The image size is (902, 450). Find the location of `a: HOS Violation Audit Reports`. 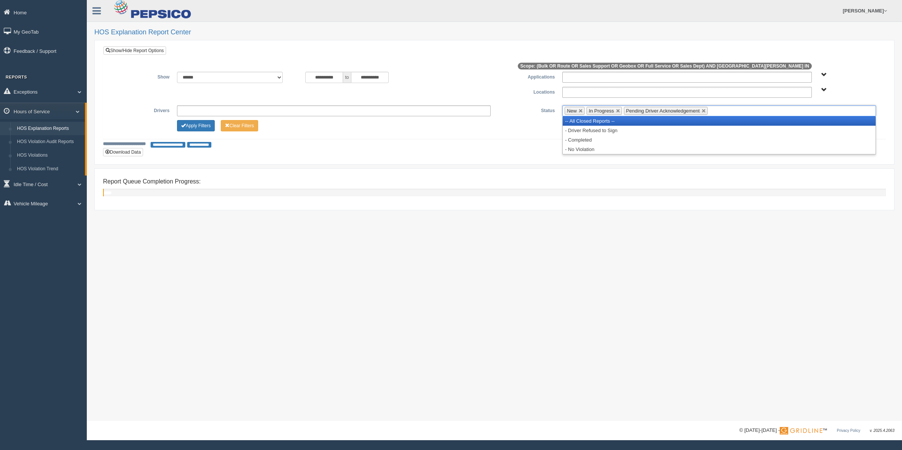

a: HOS Violation Audit Reports is located at coordinates (49, 142).